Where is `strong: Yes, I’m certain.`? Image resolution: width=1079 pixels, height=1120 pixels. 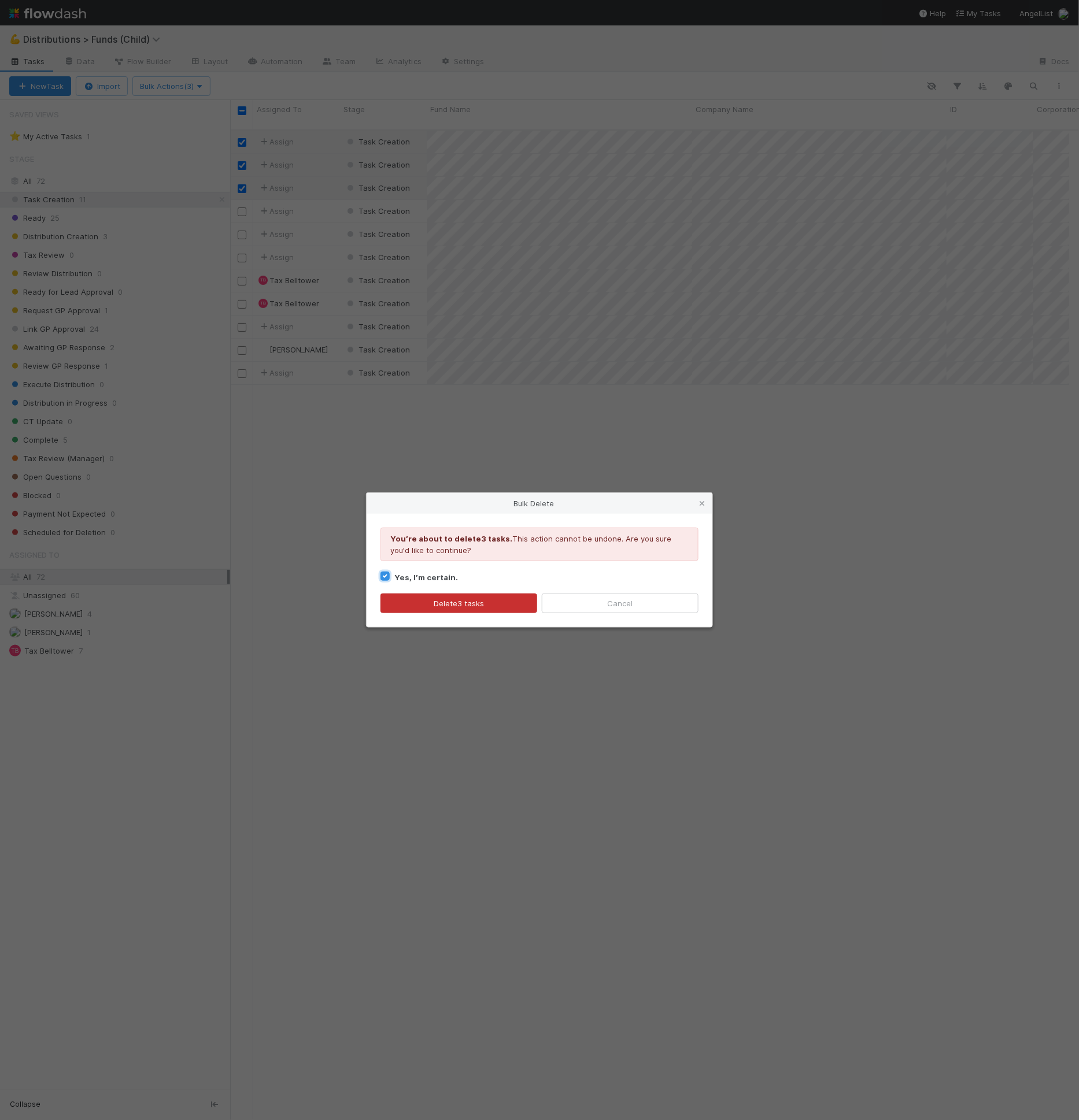
strong: Yes, I’m certain. is located at coordinates (426, 578).